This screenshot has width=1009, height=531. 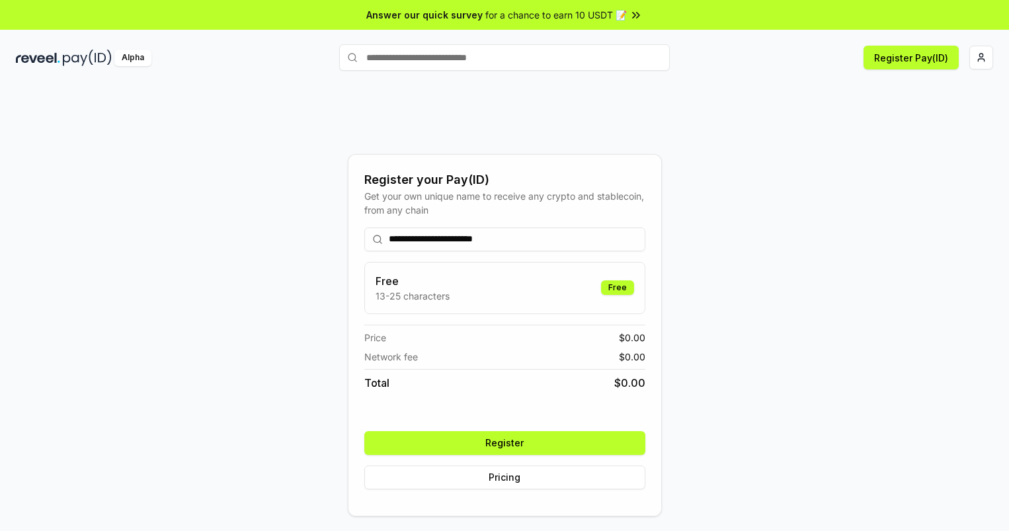 What do you see at coordinates (413, 296) in the screenshot?
I see `p: 13-25 characters` at bounding box center [413, 296].